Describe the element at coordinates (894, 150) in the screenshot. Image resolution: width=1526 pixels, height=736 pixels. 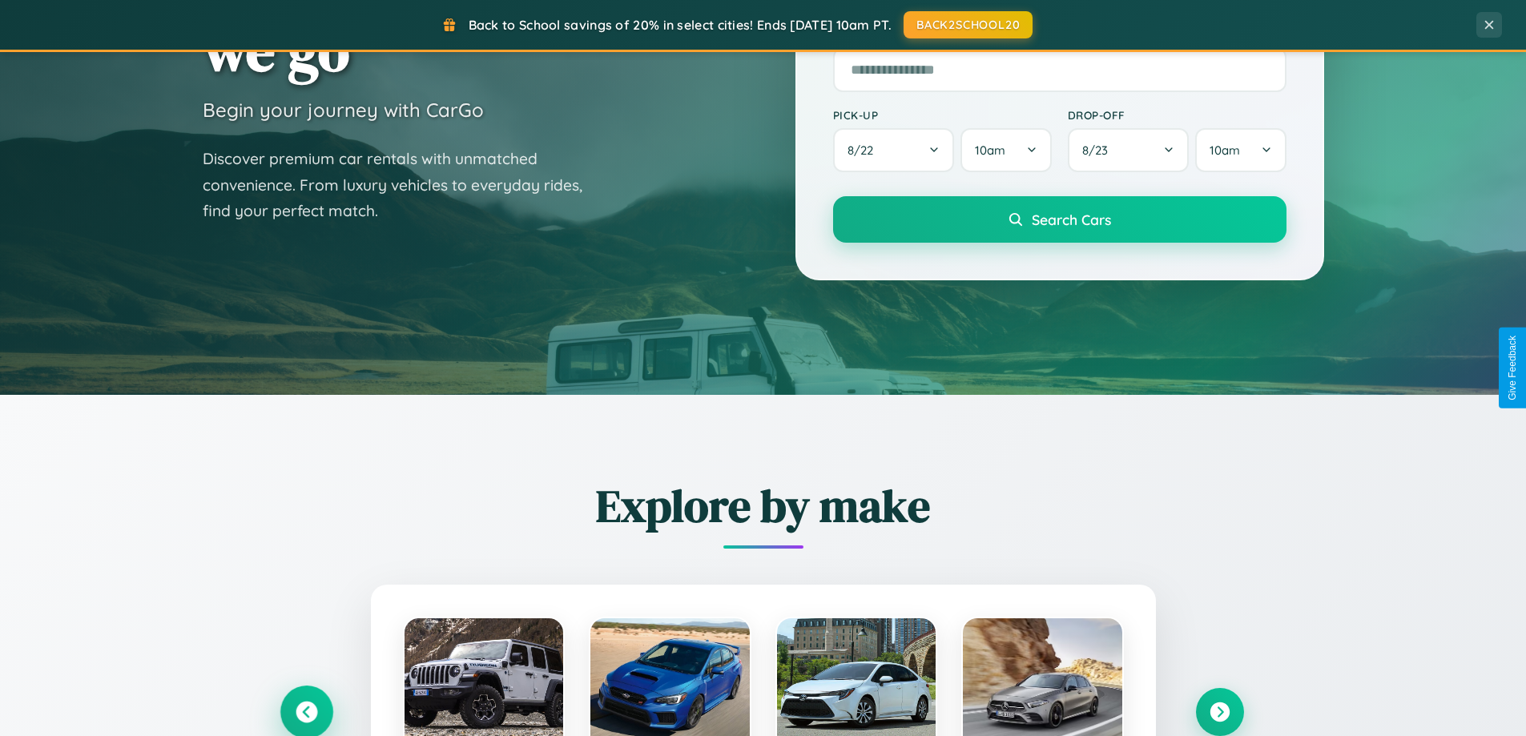
I see `button: 8/22` at that location.